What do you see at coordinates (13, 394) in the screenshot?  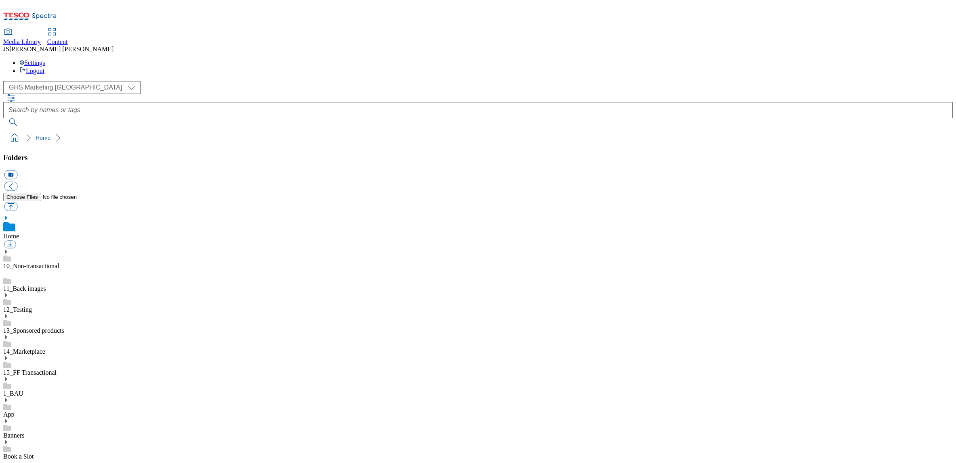 I see `a: 1_BAU` at bounding box center [13, 394].